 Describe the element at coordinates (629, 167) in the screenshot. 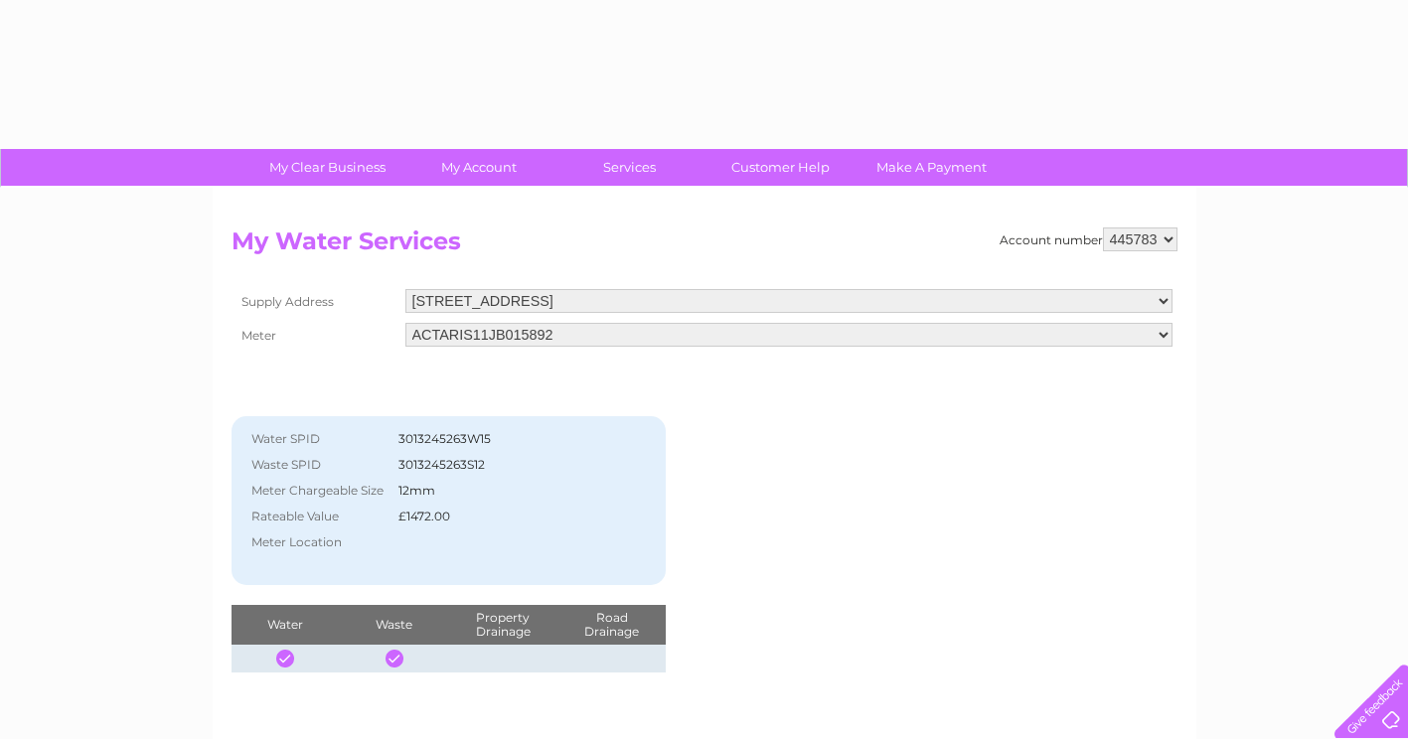

I see `a: Services` at that location.